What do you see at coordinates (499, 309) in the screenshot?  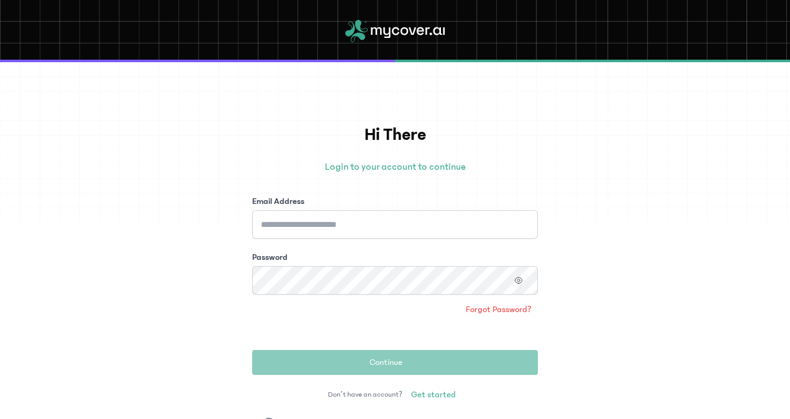 I see `a: Forgot Password?` at bounding box center [499, 309].